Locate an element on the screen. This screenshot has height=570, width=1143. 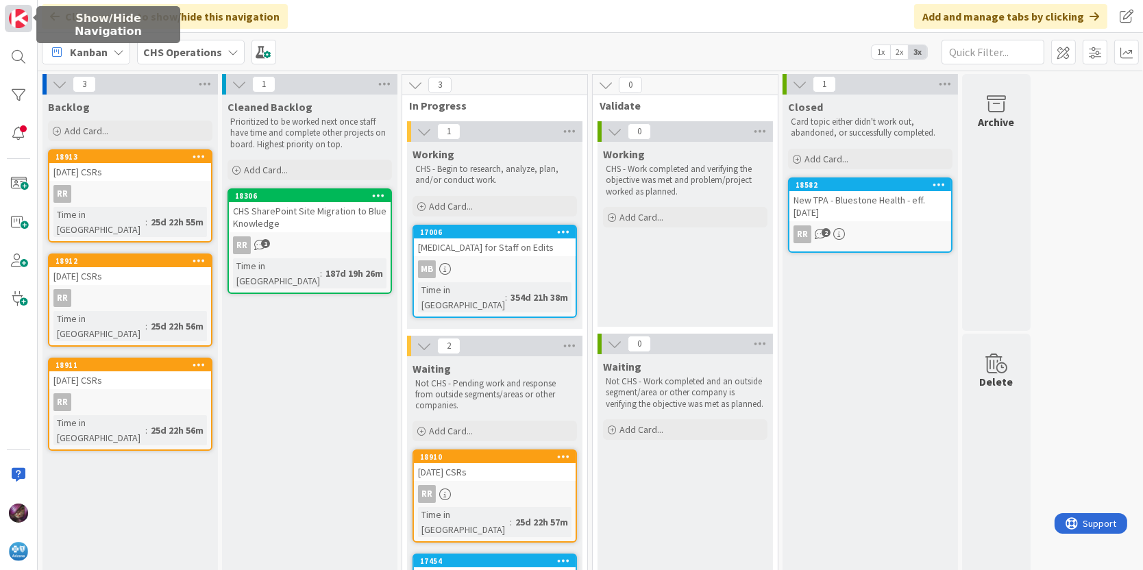
p: Not CHS - Pending work and response from outside segments/areas or other companies. is located at coordinates (495, 395).